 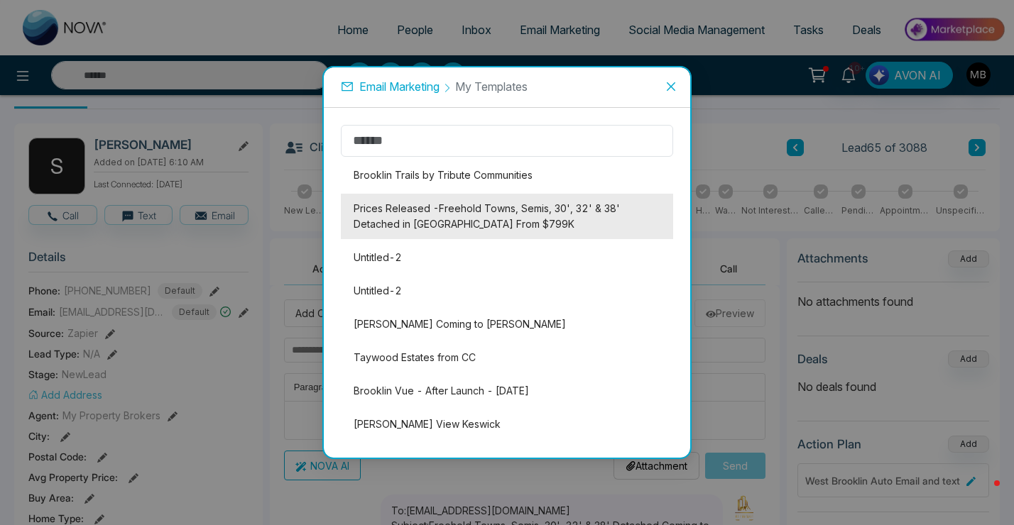 I want to click on li: Taywood Estates from CC, so click(x=507, y=358).